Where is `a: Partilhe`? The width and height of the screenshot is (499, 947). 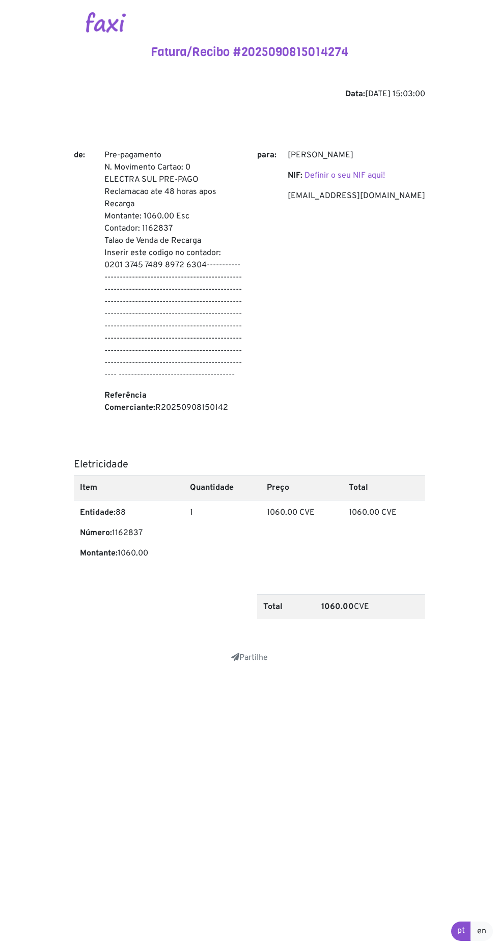 a: Partilhe is located at coordinates (250, 658).